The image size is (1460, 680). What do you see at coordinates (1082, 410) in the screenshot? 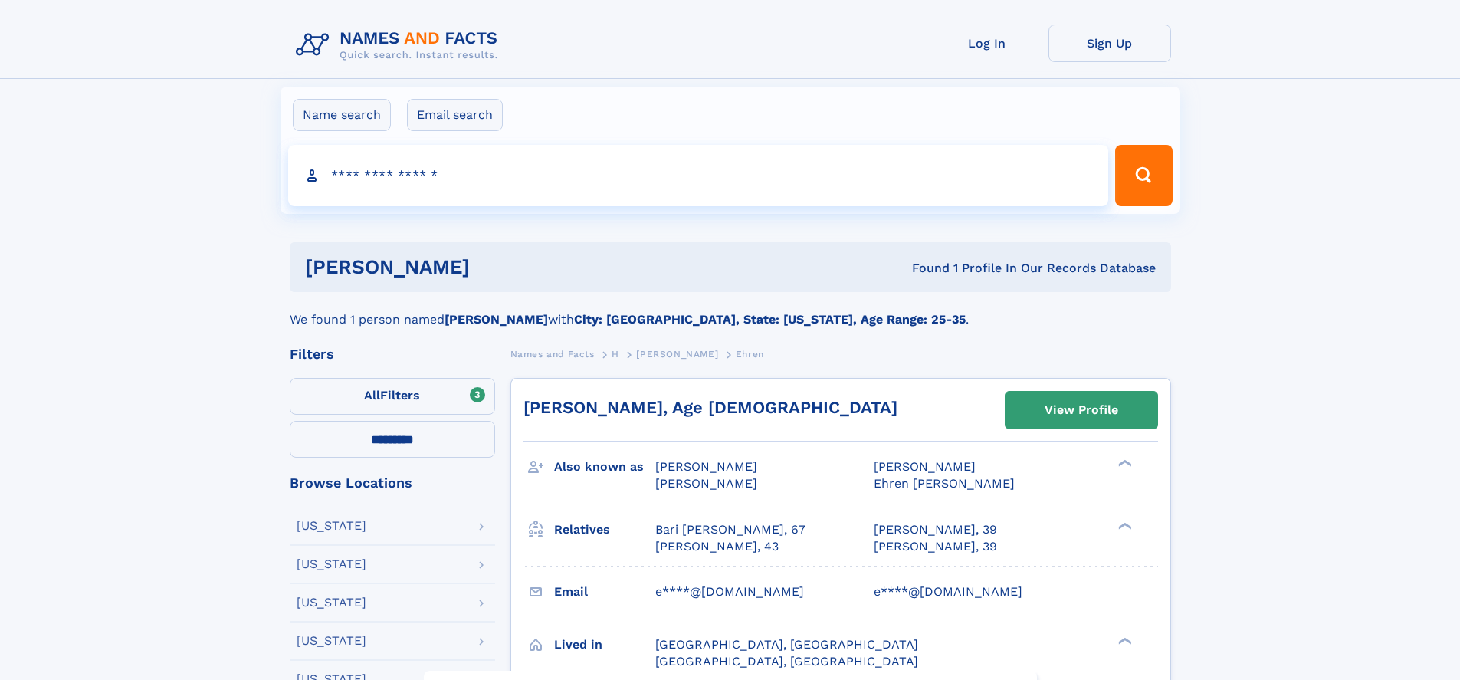
I see `div: View Profile` at bounding box center [1082, 410].